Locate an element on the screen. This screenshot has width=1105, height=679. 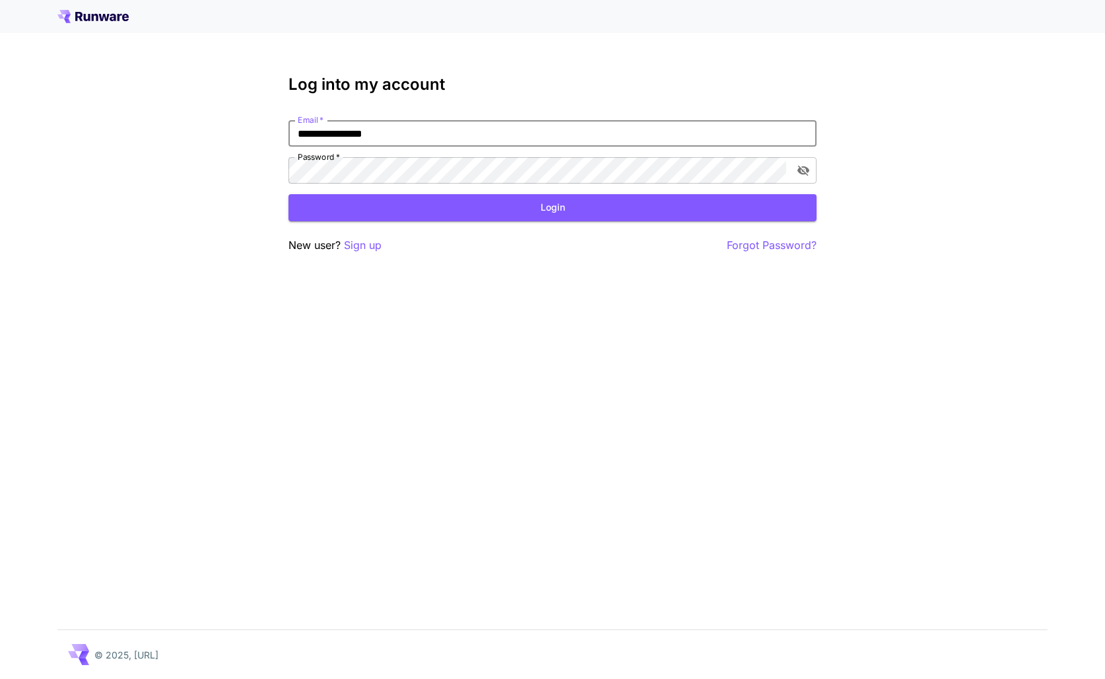
button: toggle password visibility is located at coordinates (803, 170).